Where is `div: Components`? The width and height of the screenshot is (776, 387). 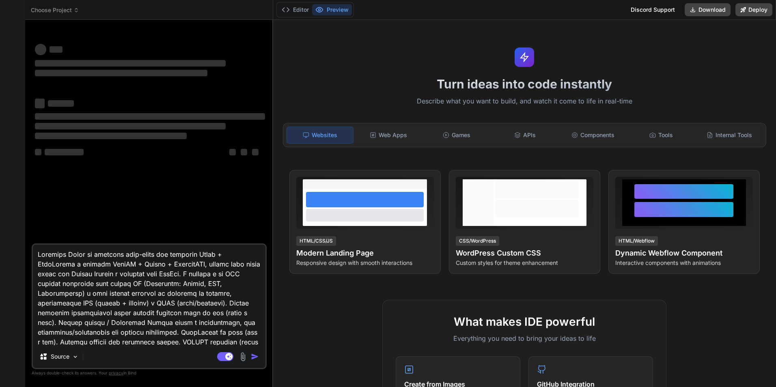 div: Components is located at coordinates (593, 135).